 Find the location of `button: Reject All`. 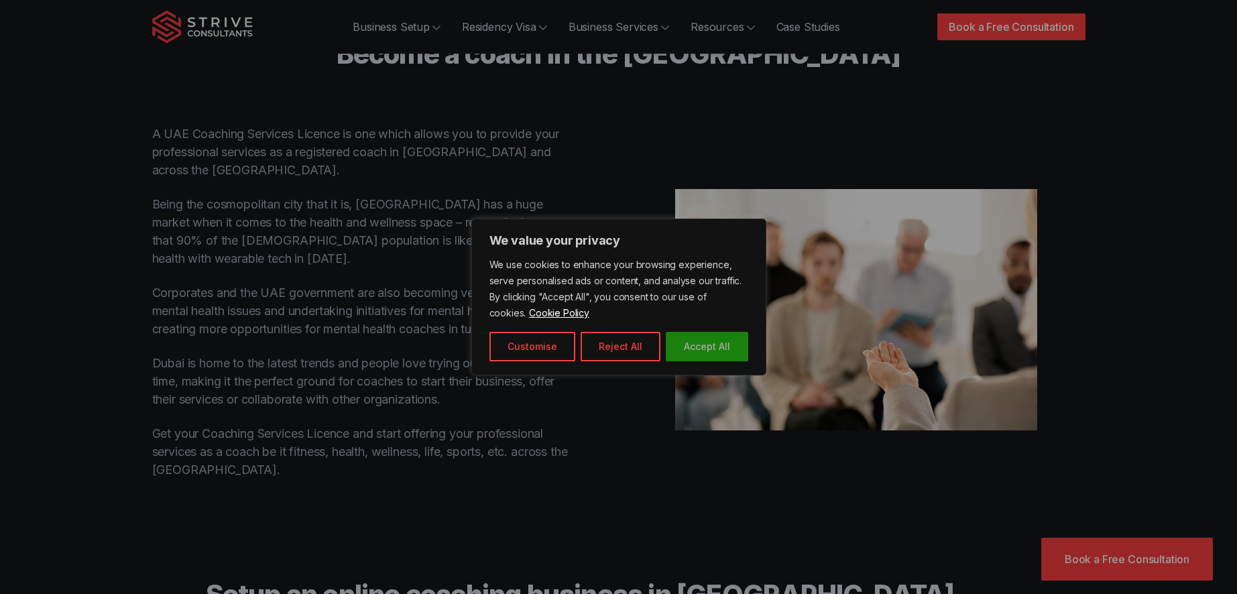

button: Reject All is located at coordinates (620, 347).